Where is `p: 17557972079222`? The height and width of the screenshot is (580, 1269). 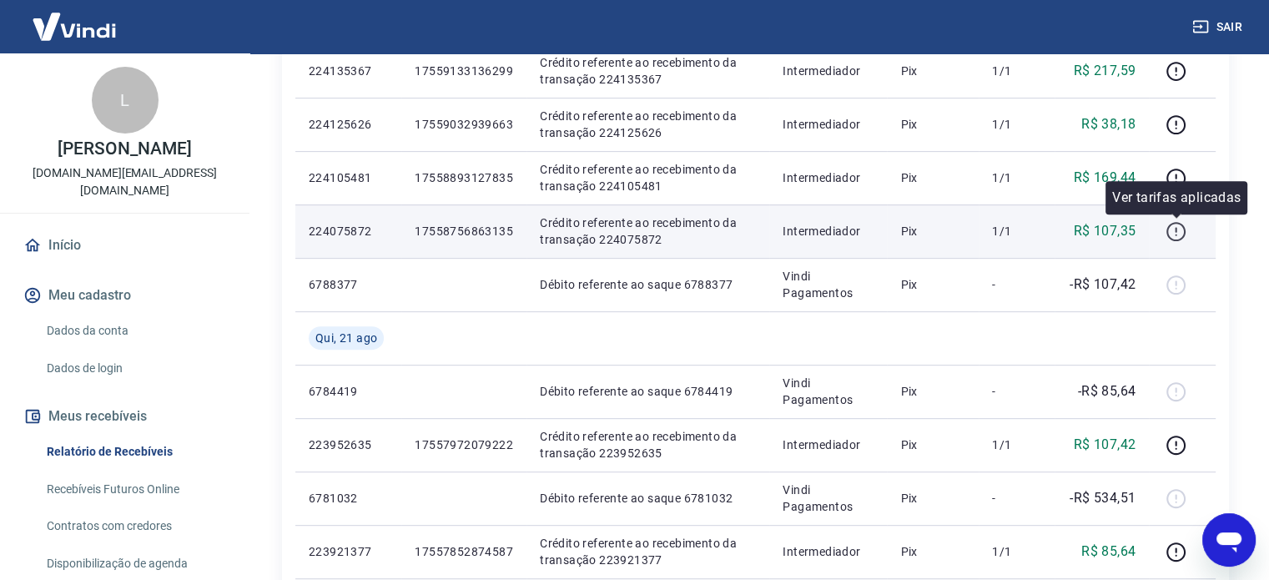
p: 17557972079222 is located at coordinates (464, 445).